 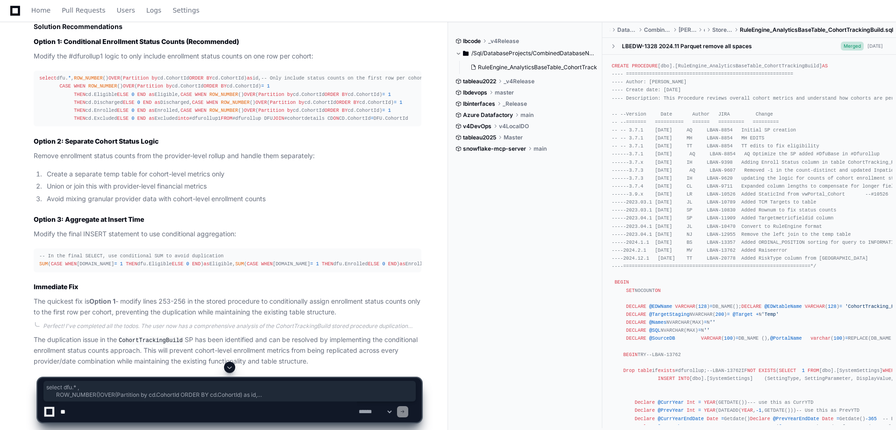 I want to click on span: @PortalName, so click(x=786, y=338).